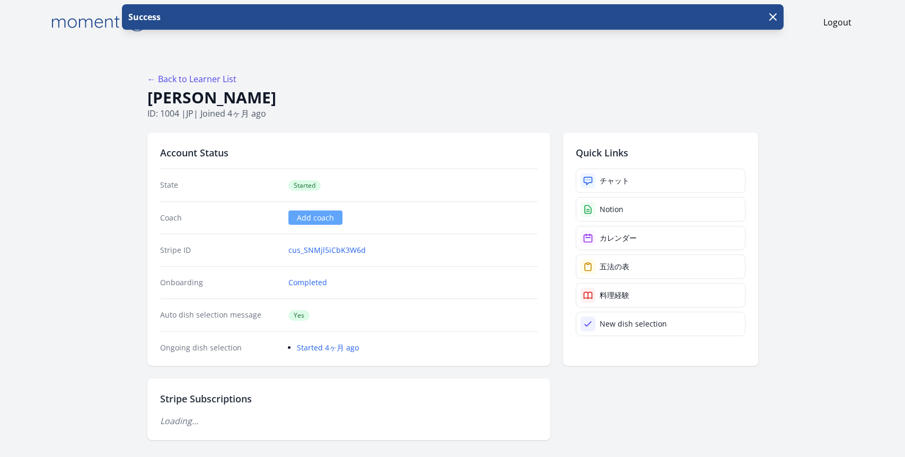  Describe the element at coordinates (220, 283) in the screenshot. I see `dt: Onboarding` at that location.